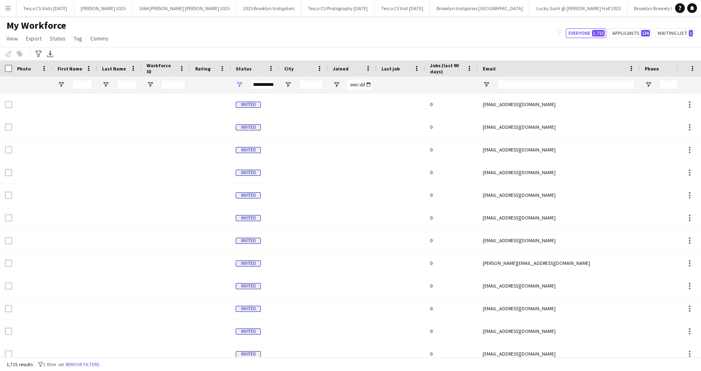 This screenshot has height=371, width=701. Describe the element at coordinates (243, 68) in the screenshot. I see `span: Status` at that location.